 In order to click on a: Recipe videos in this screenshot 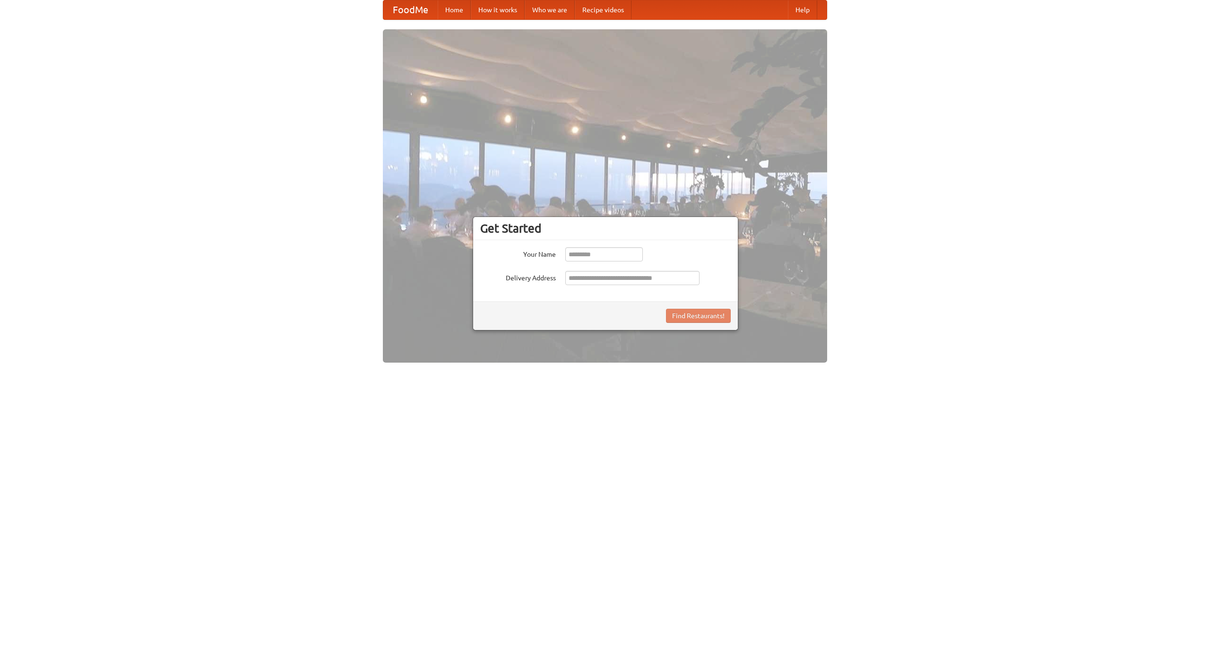, I will do `click(603, 10)`.